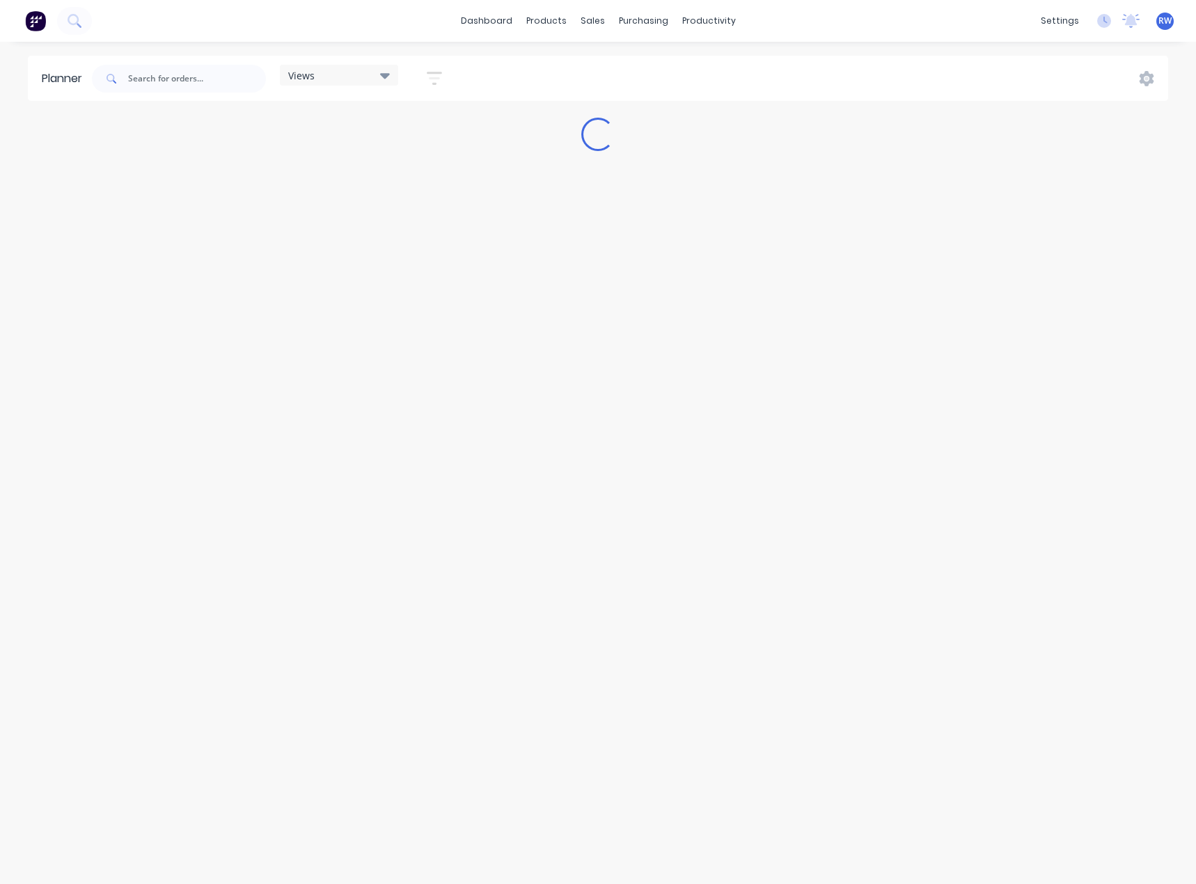  What do you see at coordinates (643, 21) in the screenshot?
I see `div: purchasing` at bounding box center [643, 21].